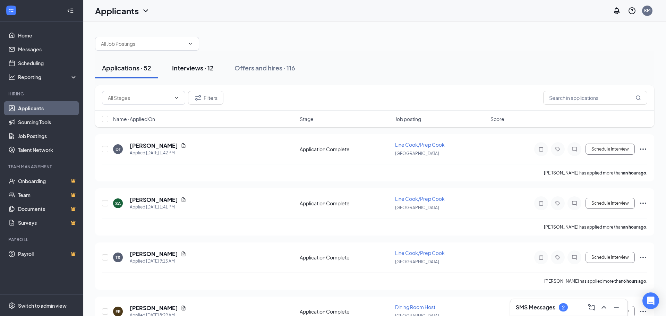 The height and width of the screenshot is (316, 666). I want to click on svg: Collapse, so click(70, 11).